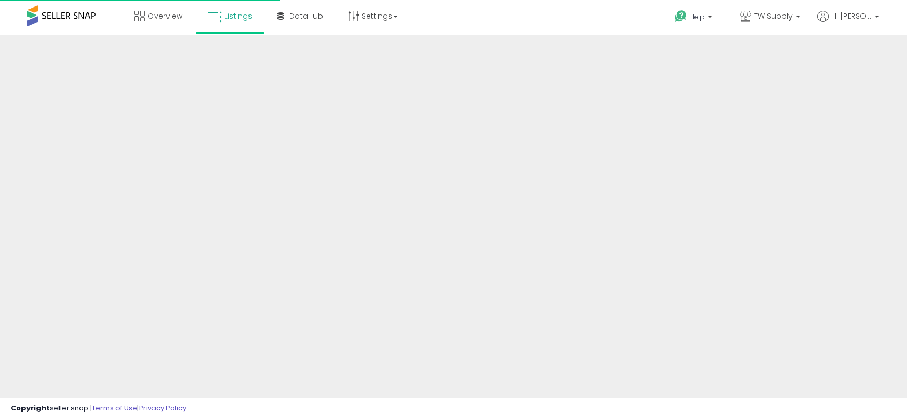  Describe the element at coordinates (165, 16) in the screenshot. I see `span: Overview` at that location.